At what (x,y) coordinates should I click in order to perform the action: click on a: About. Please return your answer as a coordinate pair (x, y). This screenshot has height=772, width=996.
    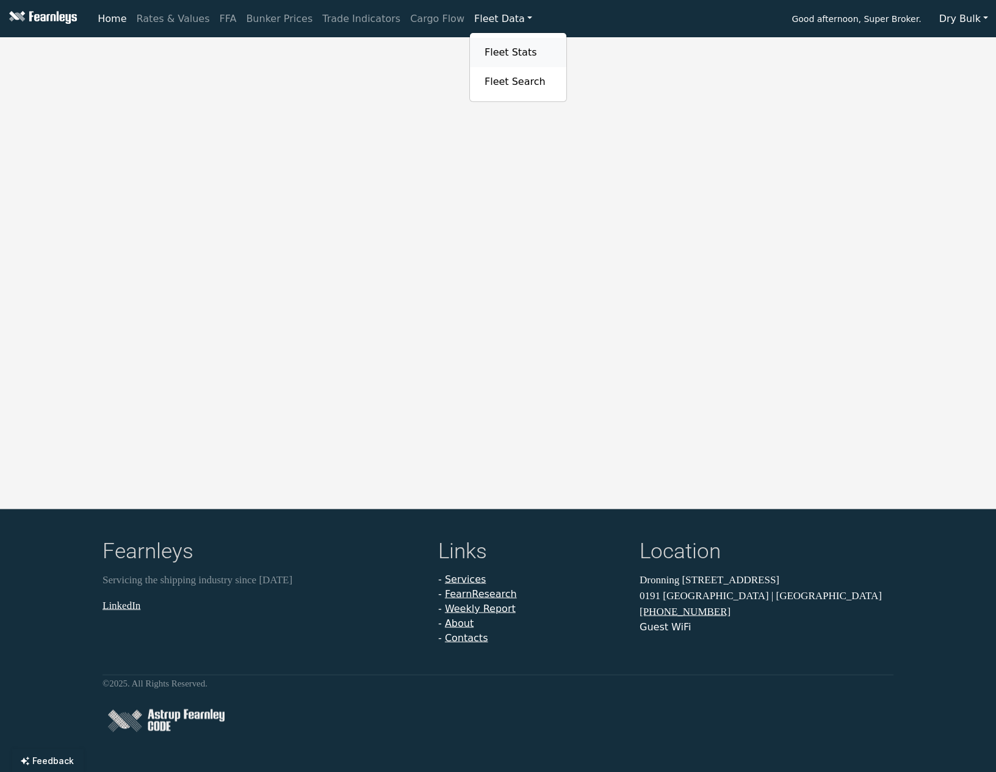
    Looking at the image, I should click on (459, 623).